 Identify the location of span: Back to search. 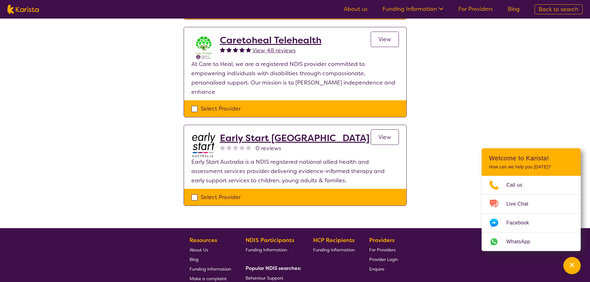
(559, 9).